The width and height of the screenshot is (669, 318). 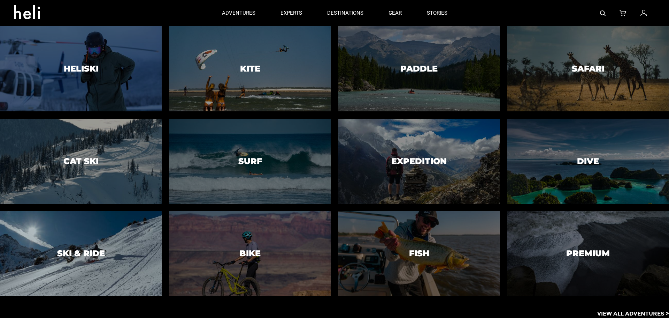 What do you see at coordinates (634, 313) in the screenshot?
I see `p: View All Adventures >` at bounding box center [634, 313].